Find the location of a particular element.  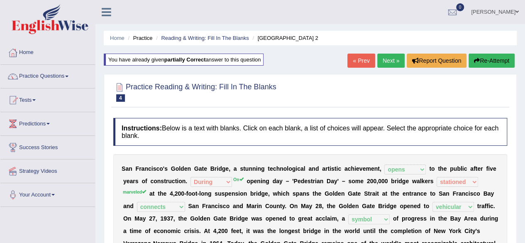

a: Your Account is located at coordinates (48, 193).